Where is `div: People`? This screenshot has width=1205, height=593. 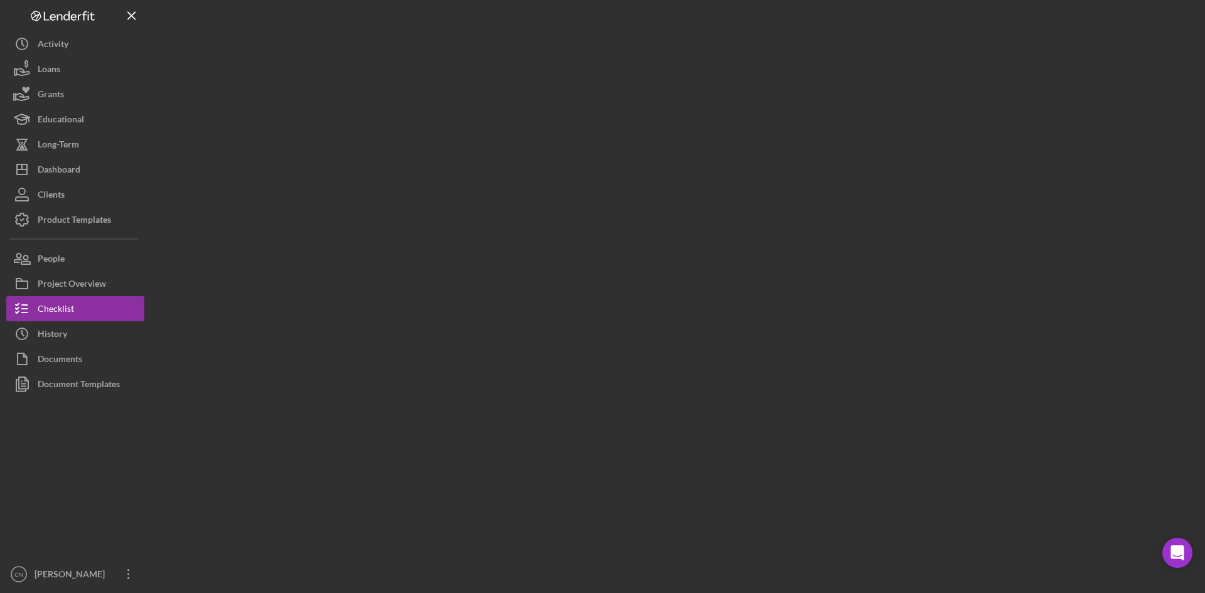 div: People is located at coordinates (51, 260).